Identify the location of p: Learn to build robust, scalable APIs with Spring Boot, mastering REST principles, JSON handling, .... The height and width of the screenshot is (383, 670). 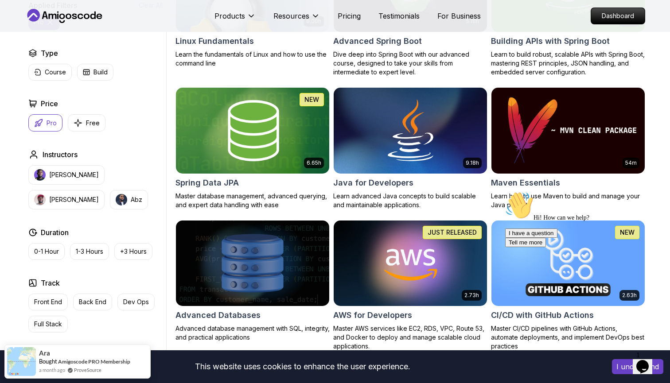
(568, 63).